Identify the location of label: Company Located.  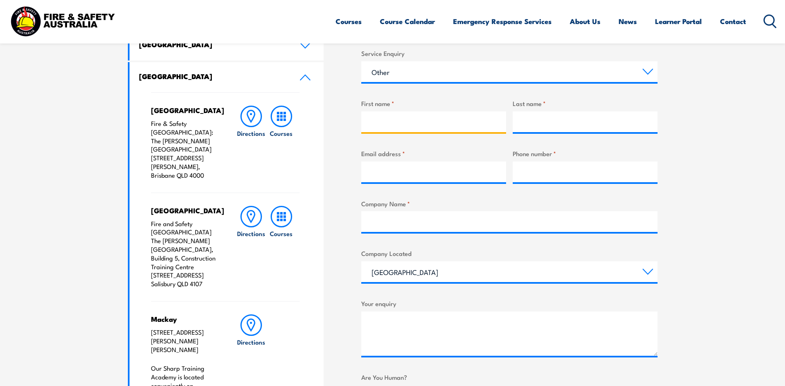
(510, 253).